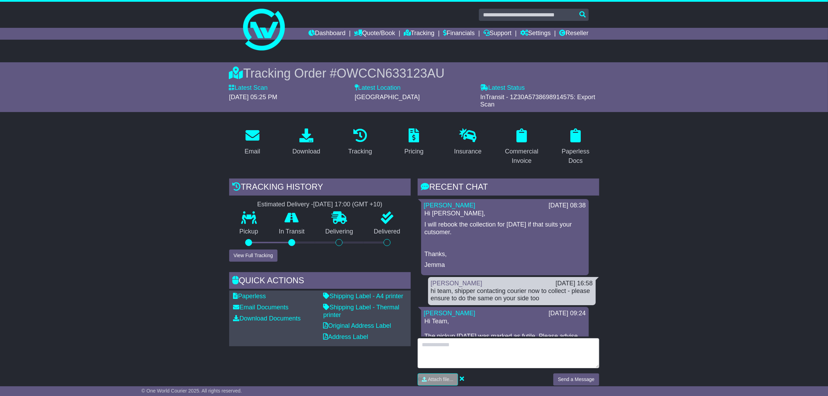  Describe the element at coordinates (391, 73) in the screenshot. I see `span: OWCCN633123AU` at that location.